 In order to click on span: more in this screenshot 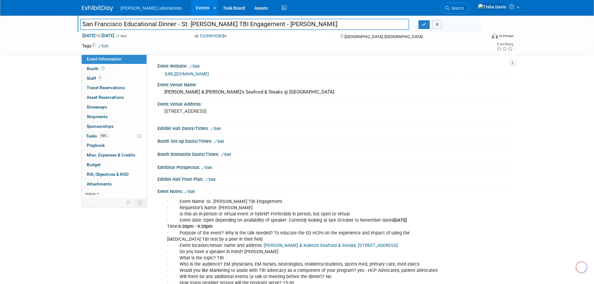, I will do `click(90, 194)`.